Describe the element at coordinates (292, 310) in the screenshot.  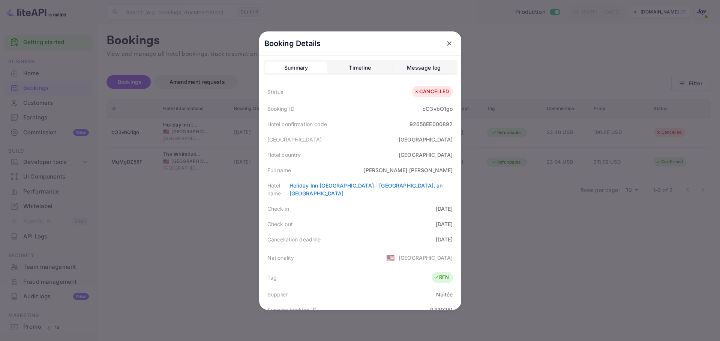
I see `div: Supplier booking ID` at that location.